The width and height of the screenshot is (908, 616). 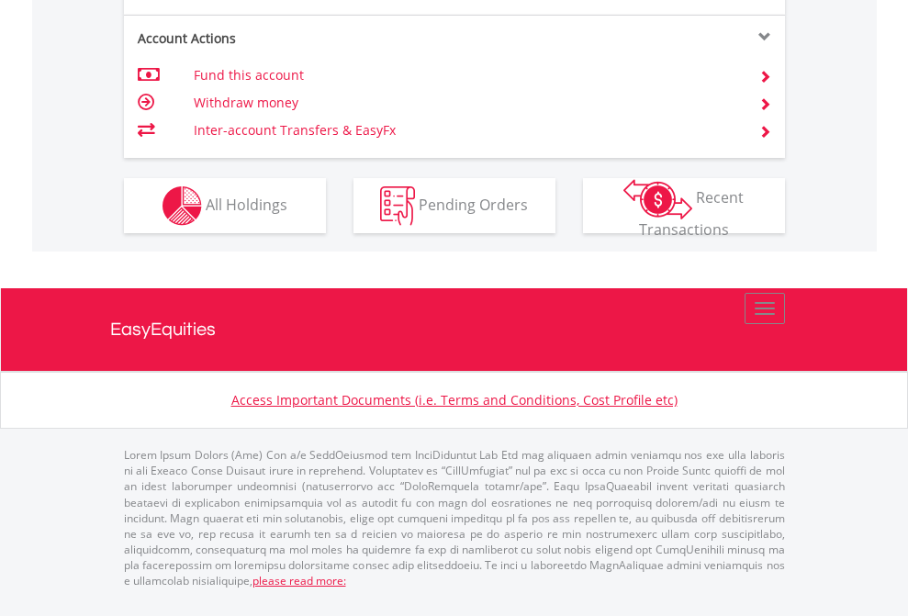 What do you see at coordinates (454, 518) in the screenshot?
I see `p: Lorem Ipsum Dolors (Ame) Con a/e SeddOeiusmod tem InciDiduntut Lab Etd mag aliquaen admin veniamq...` at bounding box center [454, 518].